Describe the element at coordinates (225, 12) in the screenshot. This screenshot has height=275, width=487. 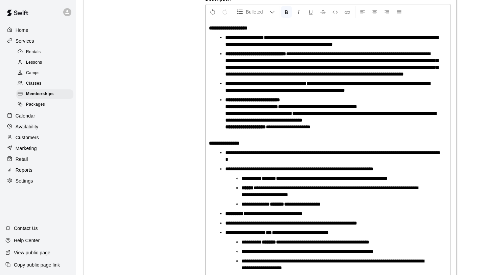
I see `button: Redo` at that location.